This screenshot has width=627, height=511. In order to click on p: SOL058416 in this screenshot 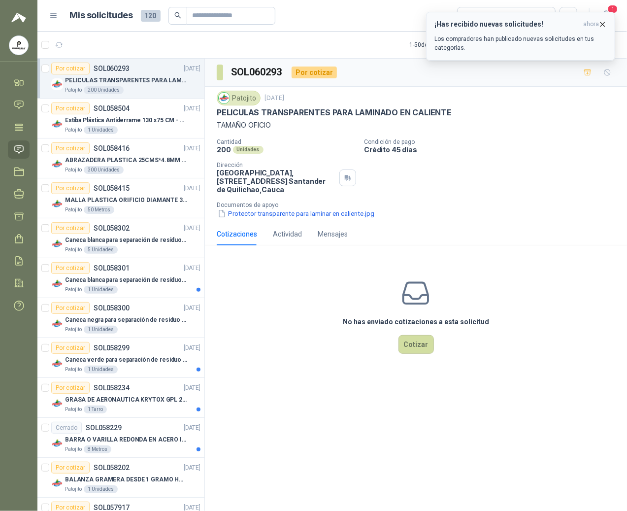, I will do `click(111, 148)`.